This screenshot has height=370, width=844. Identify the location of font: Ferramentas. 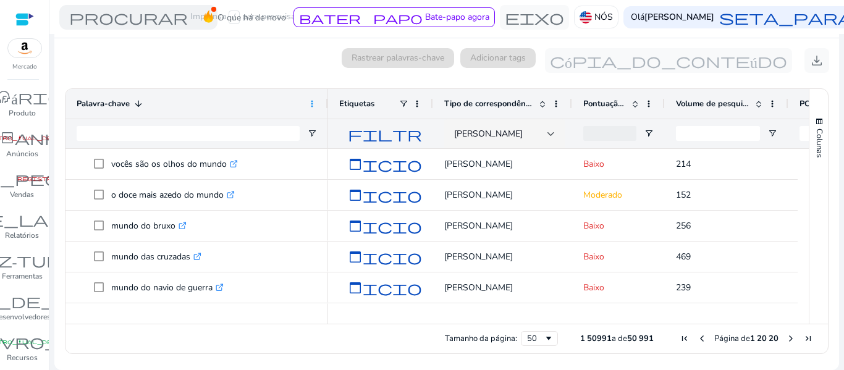
(22, 276).